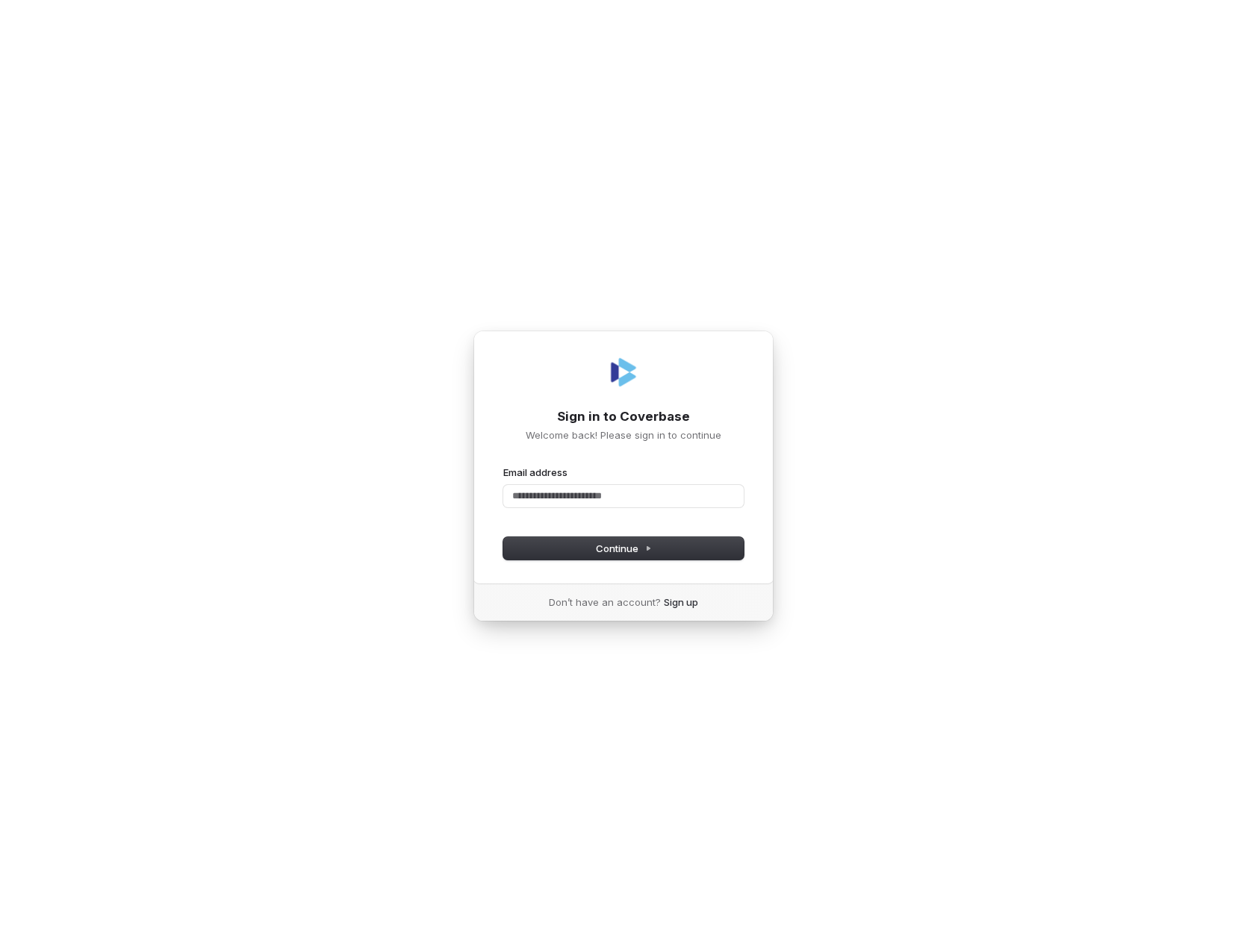 Image resolution: width=1247 pixels, height=952 pixels. Describe the element at coordinates (624, 548) in the screenshot. I see `span: Continue` at that location.